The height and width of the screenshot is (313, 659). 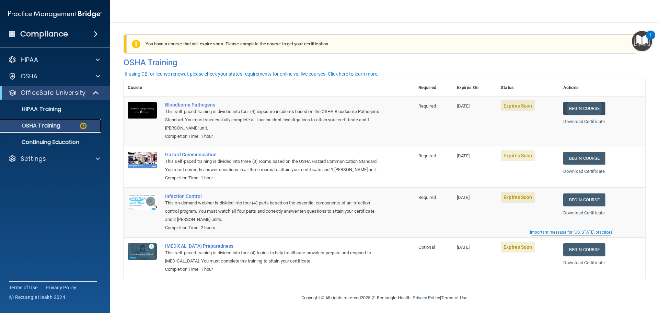 What do you see at coordinates (273, 257) in the screenshot?
I see `div: This self-paced training is divided into four (4) topics to help healthcare providers prepare and...` at bounding box center [273, 257].